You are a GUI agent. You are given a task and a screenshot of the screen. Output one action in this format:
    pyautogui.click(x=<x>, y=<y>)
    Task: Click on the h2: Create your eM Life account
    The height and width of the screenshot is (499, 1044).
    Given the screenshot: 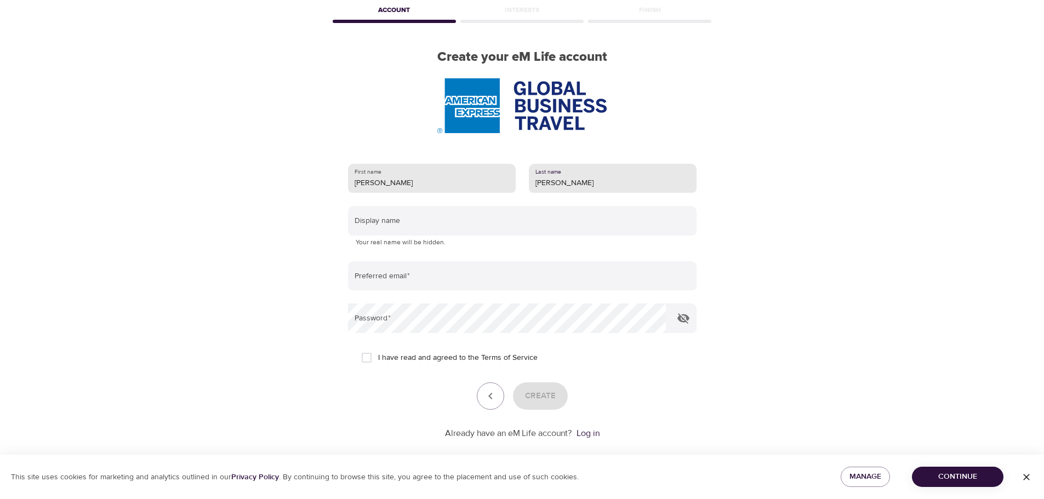 What is the action you would take?
    pyautogui.click(x=522, y=57)
    